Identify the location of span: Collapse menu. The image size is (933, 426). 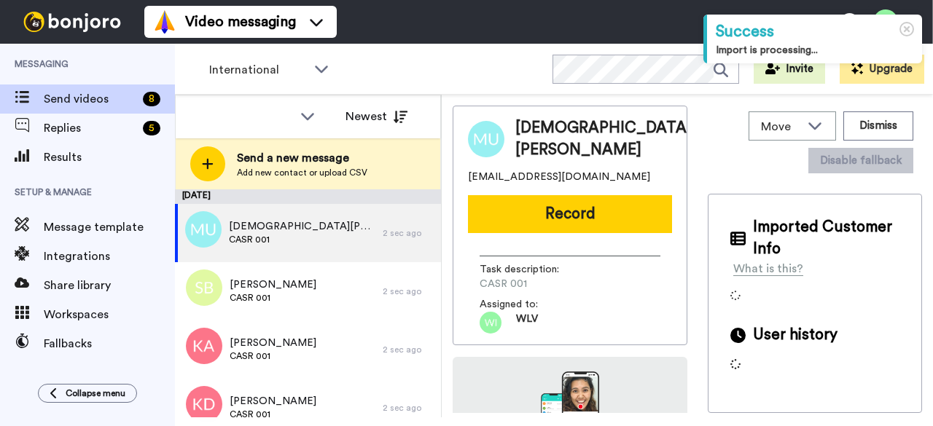
(95, 394).